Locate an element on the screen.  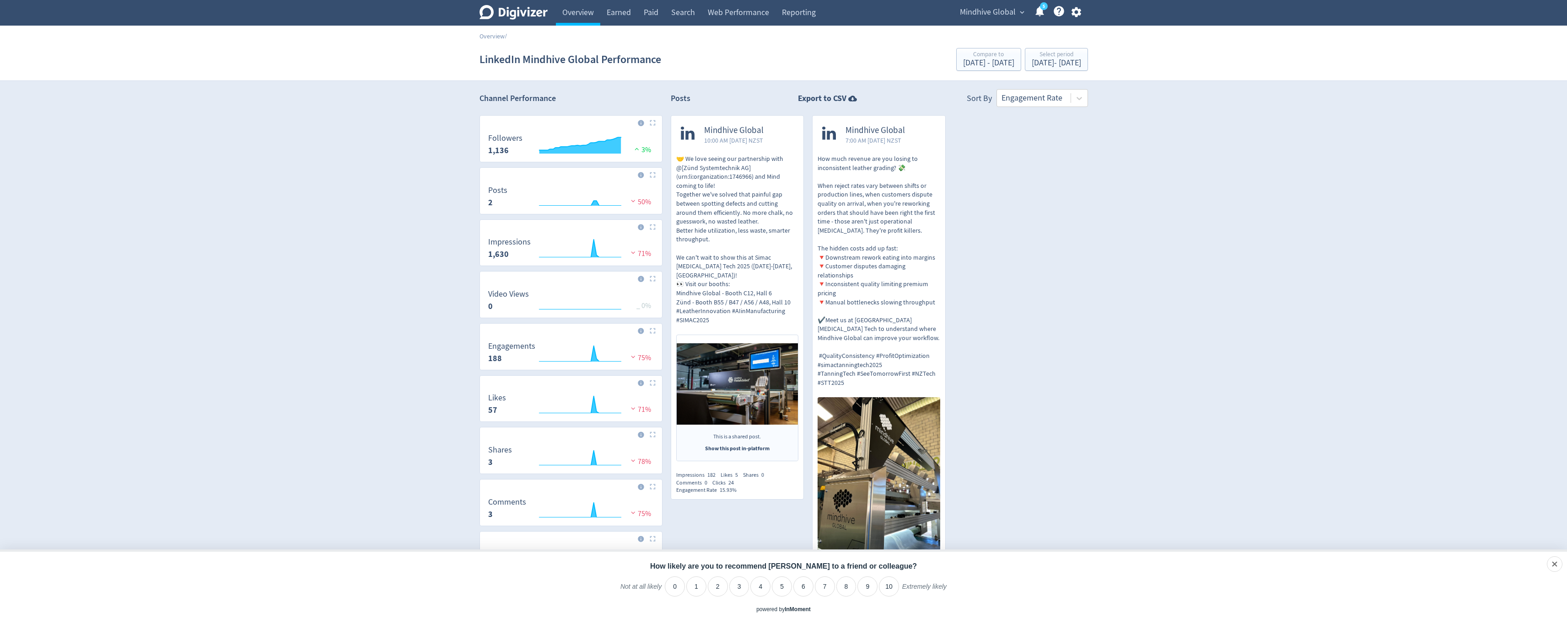
strong: 0 is located at coordinates (490, 307).